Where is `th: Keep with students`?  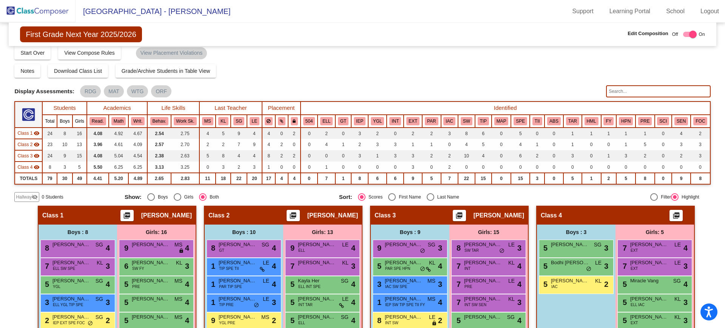
th: Keep with students is located at coordinates (282, 121).